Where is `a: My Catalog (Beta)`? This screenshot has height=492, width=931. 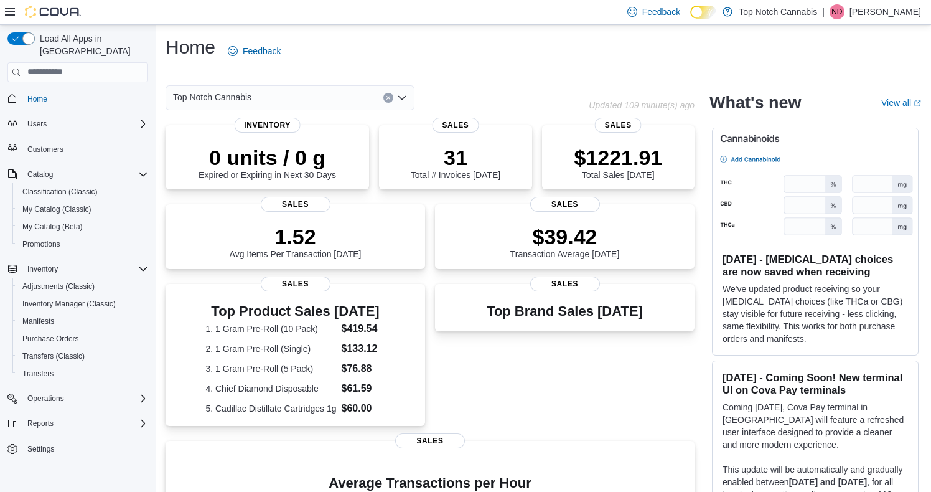 a: My Catalog (Beta) is located at coordinates (52, 227).